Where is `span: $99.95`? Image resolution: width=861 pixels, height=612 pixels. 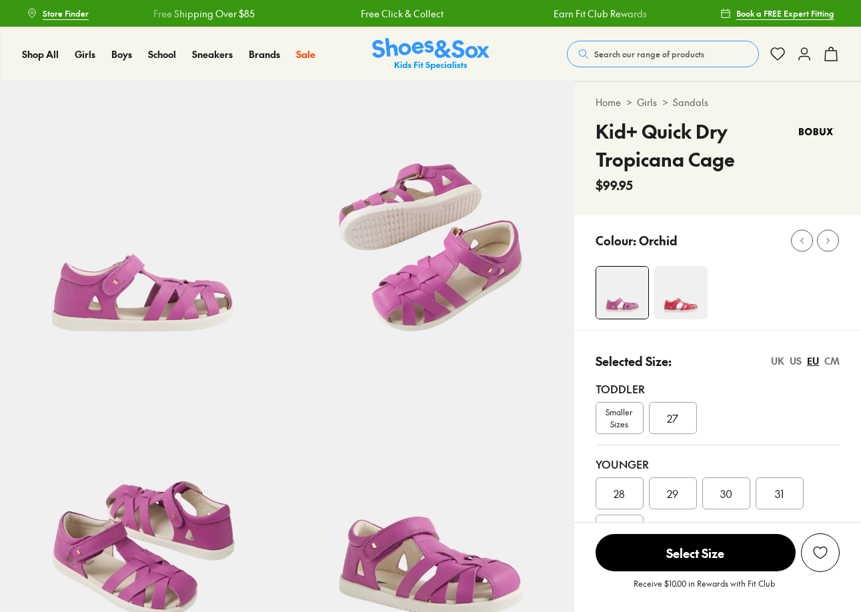
span: $99.95 is located at coordinates (614, 185).